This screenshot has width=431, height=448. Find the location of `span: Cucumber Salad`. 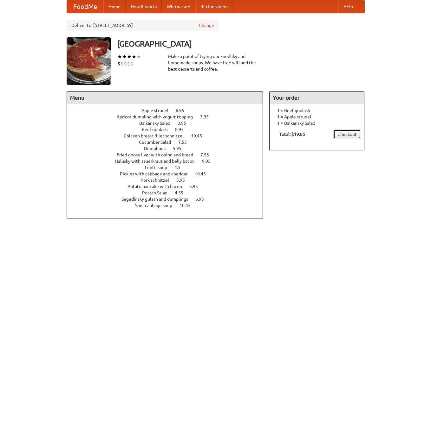

span: Cucumber Salad is located at coordinates (158, 142).